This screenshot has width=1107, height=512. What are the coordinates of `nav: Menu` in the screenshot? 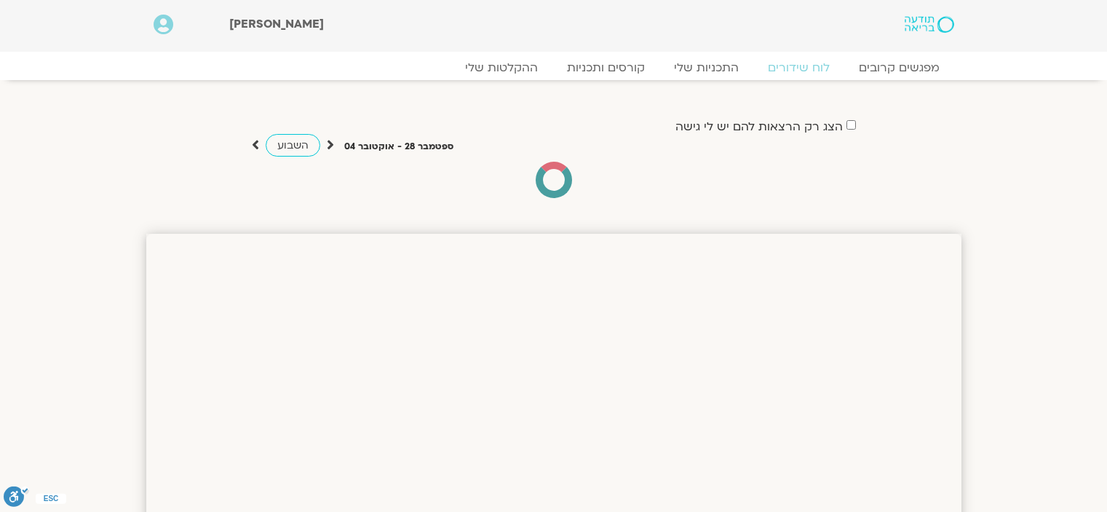 It's located at (554, 68).